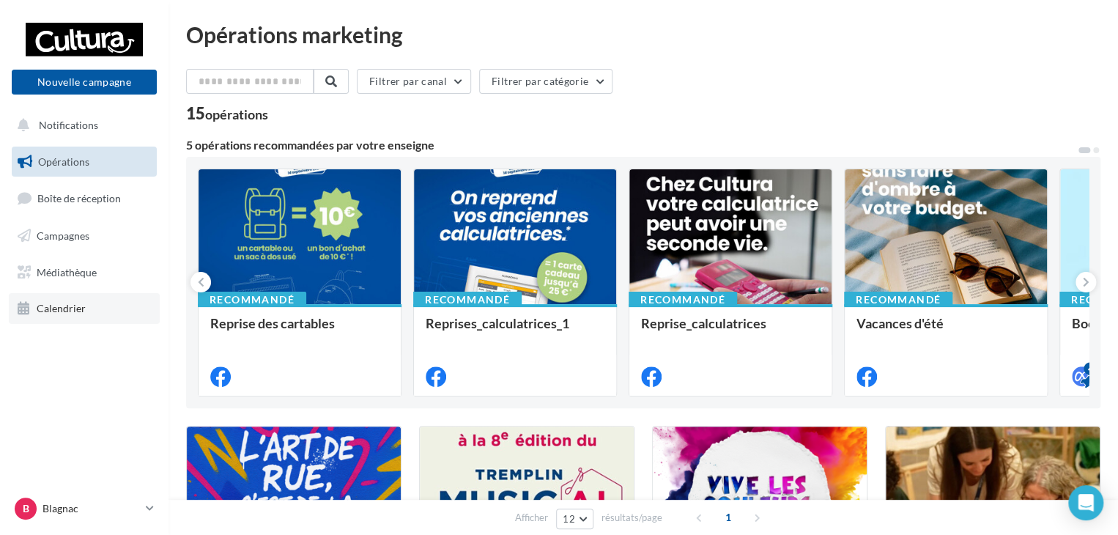 Image resolution: width=1118 pixels, height=535 pixels. Describe the element at coordinates (531, 517) in the screenshot. I see `span: Afficher` at that location.